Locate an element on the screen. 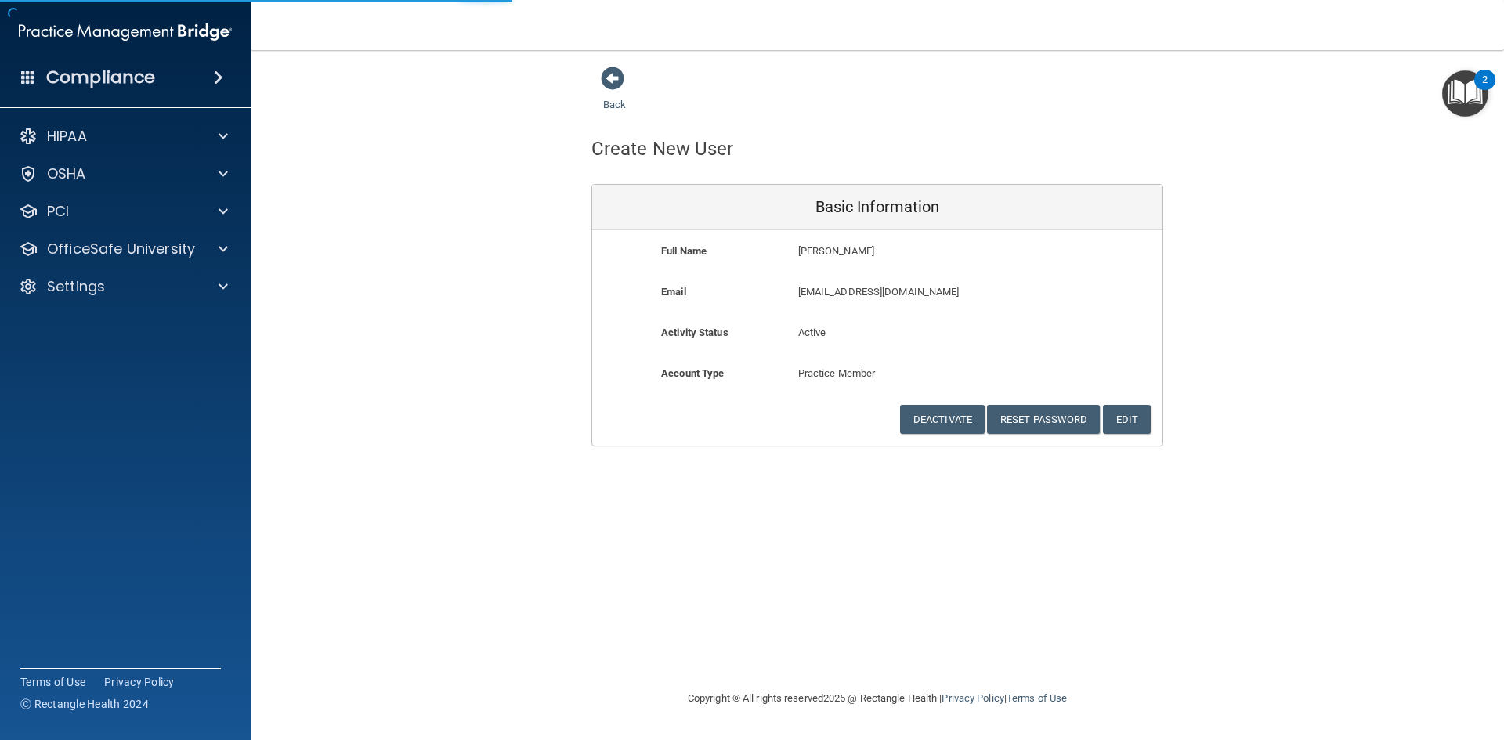 The height and width of the screenshot is (740, 1504). h4: Create New User is located at coordinates (663, 149).